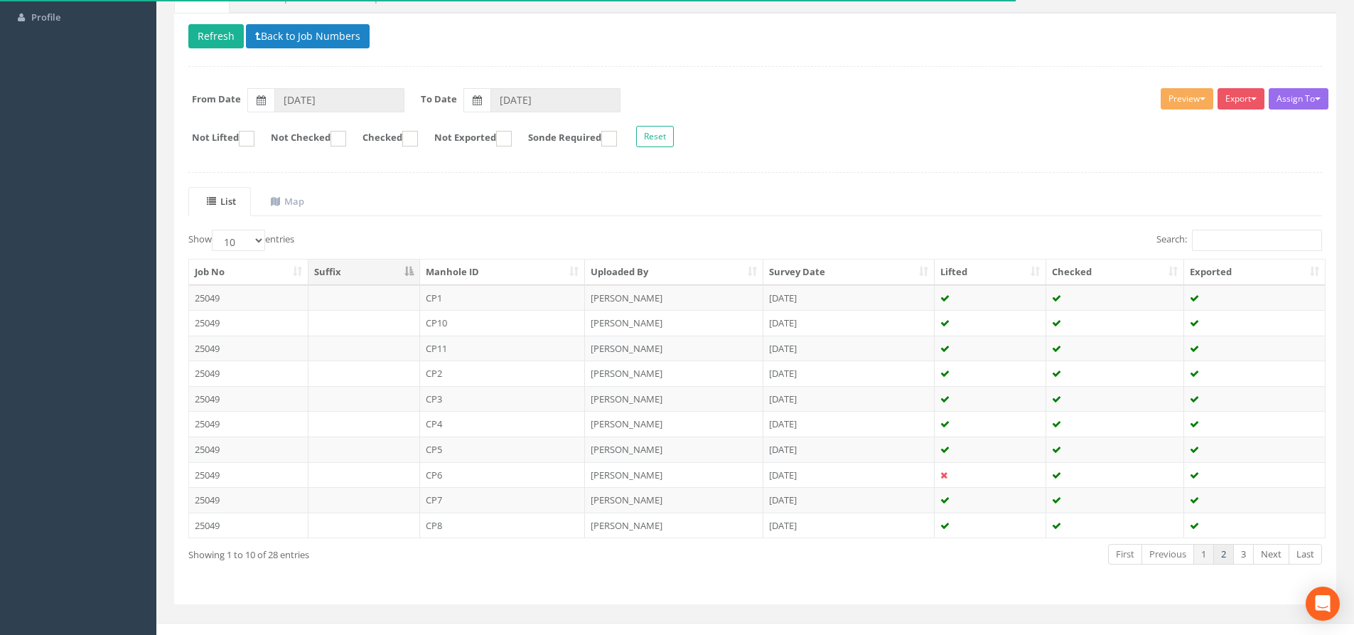 The image size is (1354, 635). Describe the element at coordinates (503, 323) in the screenshot. I see `td: CP10` at that location.